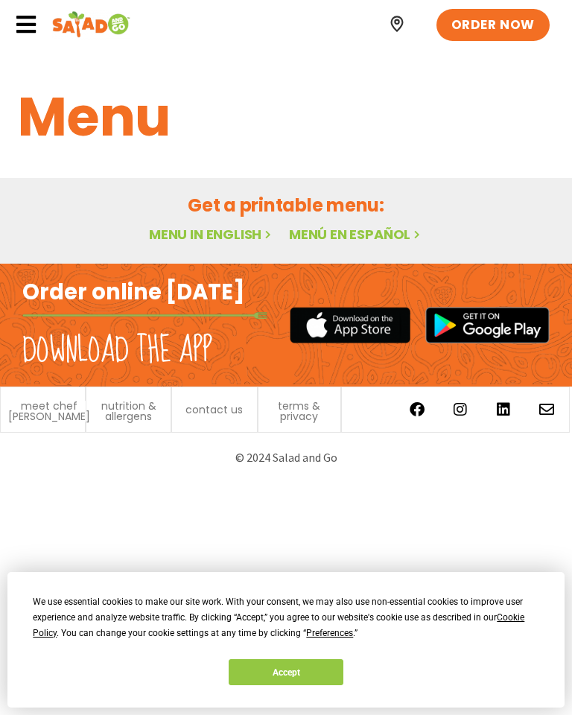 This screenshot has width=572, height=715. I want to click on span: contact us, so click(214, 410).